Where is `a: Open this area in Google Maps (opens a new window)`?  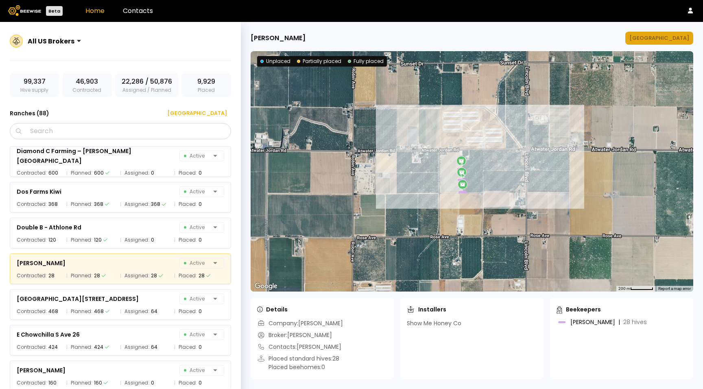
a: Open this area in Google Maps (opens a new window) is located at coordinates (266, 287).